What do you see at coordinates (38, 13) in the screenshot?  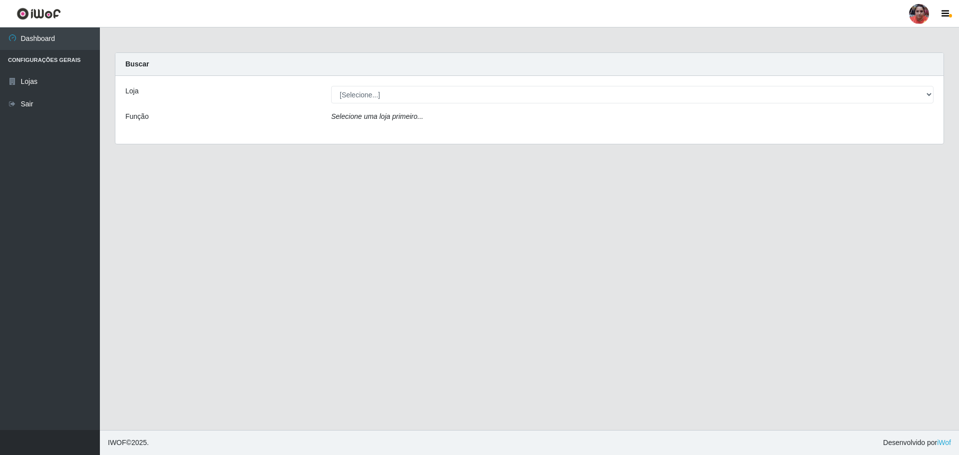 I see `img: CoreUI Logo` at bounding box center [38, 13].